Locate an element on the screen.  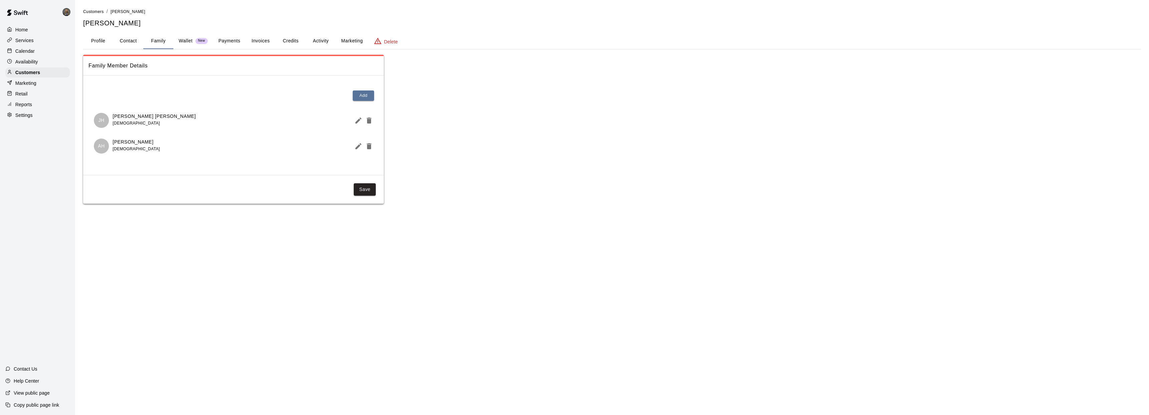
a: Calendar is located at coordinates (37, 51).